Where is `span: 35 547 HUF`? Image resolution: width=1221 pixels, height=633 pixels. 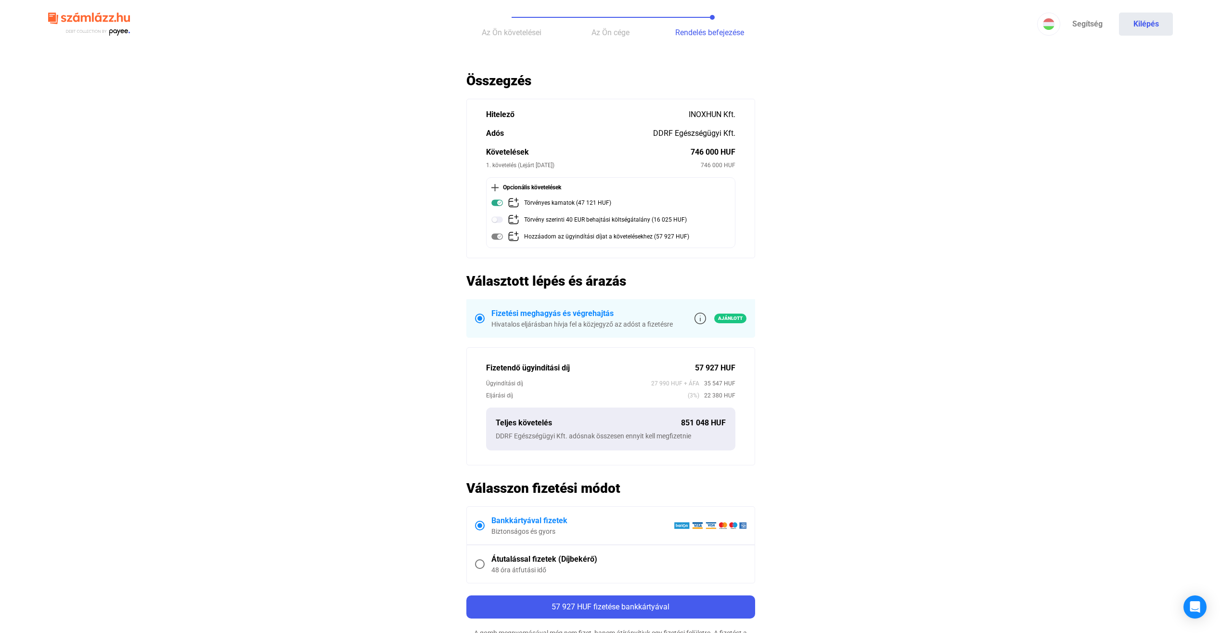 span: 35 547 HUF is located at coordinates (717, 383).